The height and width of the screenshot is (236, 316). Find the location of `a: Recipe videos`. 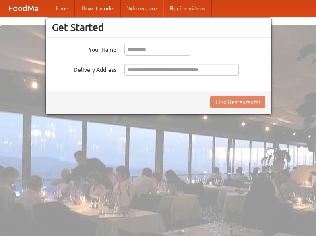

a: Recipe videos is located at coordinates (188, 8).